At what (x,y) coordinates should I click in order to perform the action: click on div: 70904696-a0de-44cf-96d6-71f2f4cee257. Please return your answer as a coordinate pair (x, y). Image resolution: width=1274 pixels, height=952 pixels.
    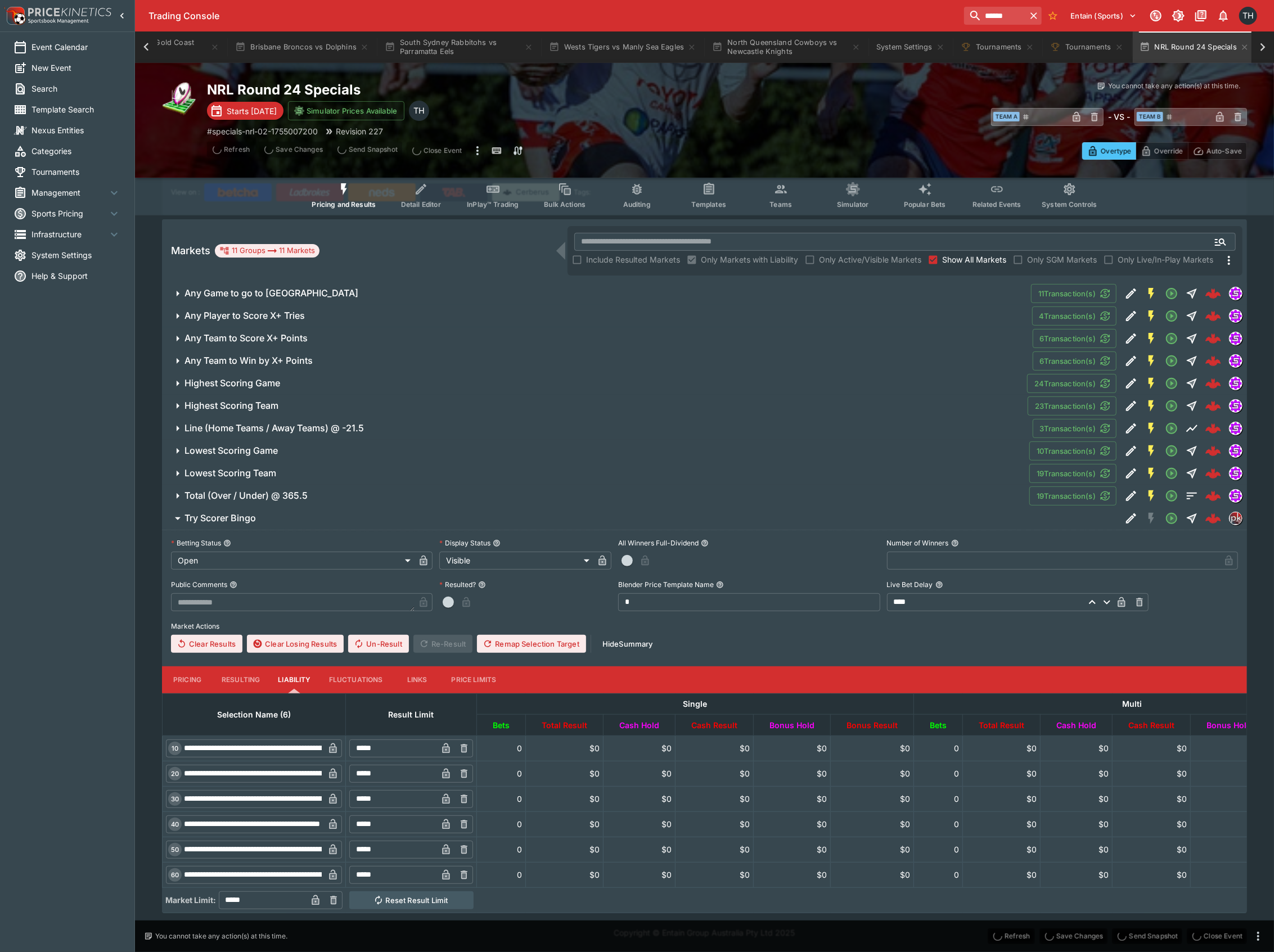
    Looking at the image, I should click on (1213, 451).